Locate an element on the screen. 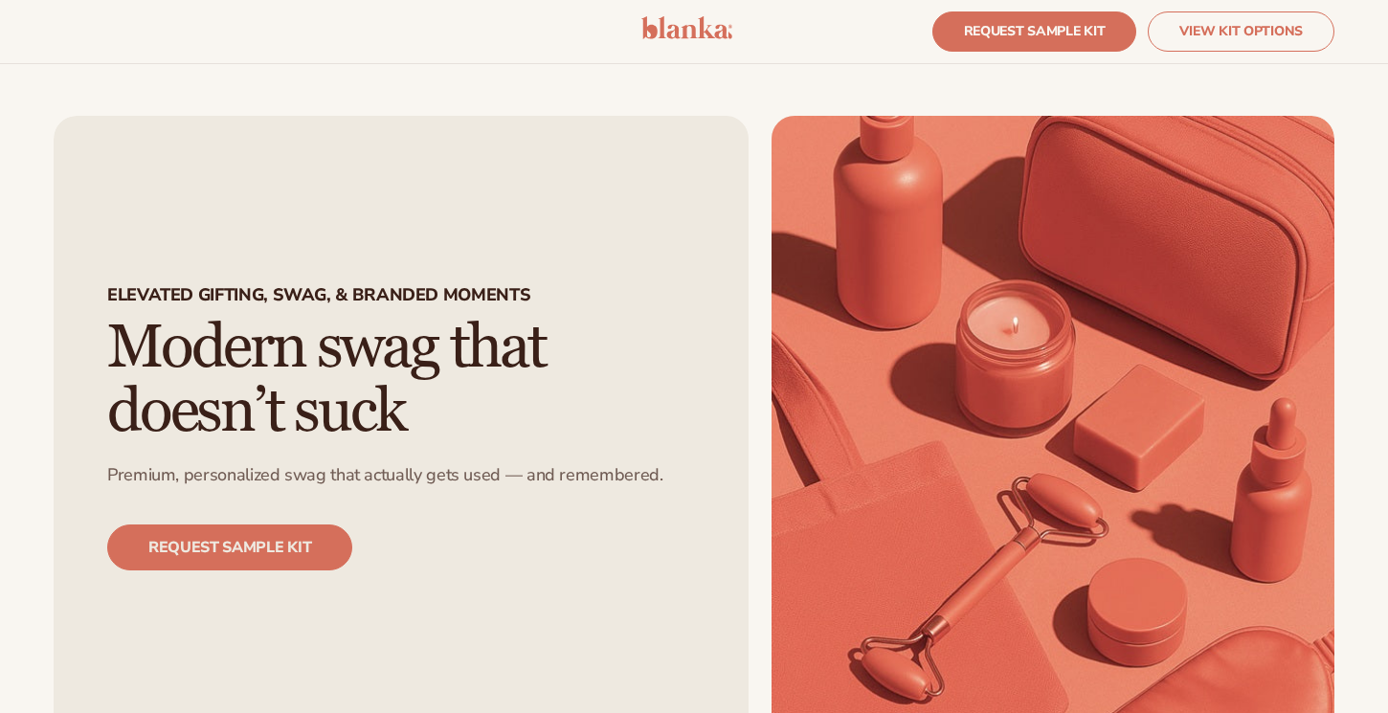  p: Elevated Gifting, swag, & branded moments is located at coordinates (319, 300).